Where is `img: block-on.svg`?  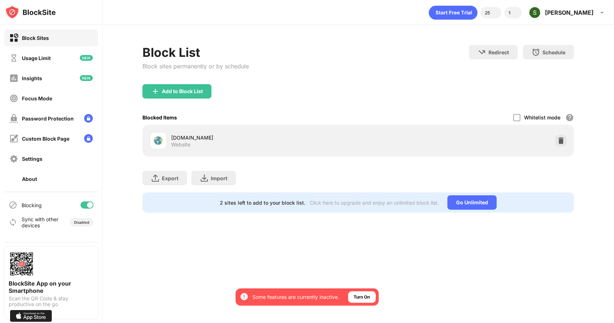
img: block-on.svg is located at coordinates (14, 38).